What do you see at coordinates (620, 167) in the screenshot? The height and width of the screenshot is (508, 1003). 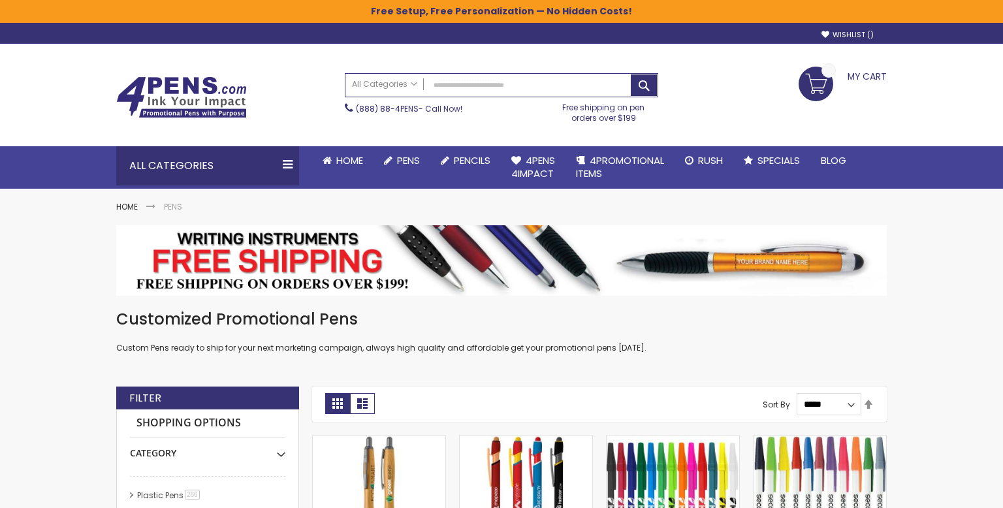 I see `a: 4PROMOTIONALITEMS` at bounding box center [620, 167].